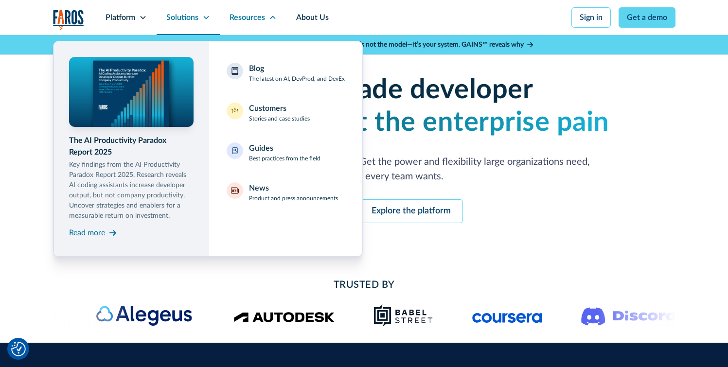 The width and height of the screenshot is (728, 367). I want to click on nav: Resources, so click(364, 146).